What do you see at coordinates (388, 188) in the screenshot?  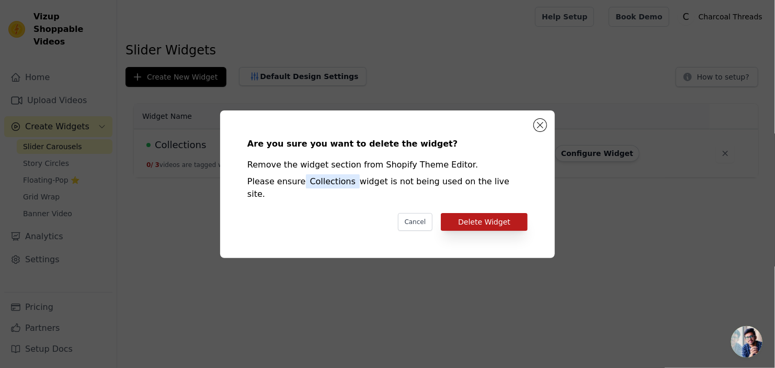 I see `div: Please ensure widget is not being used on the live site.` at bounding box center [388, 188].